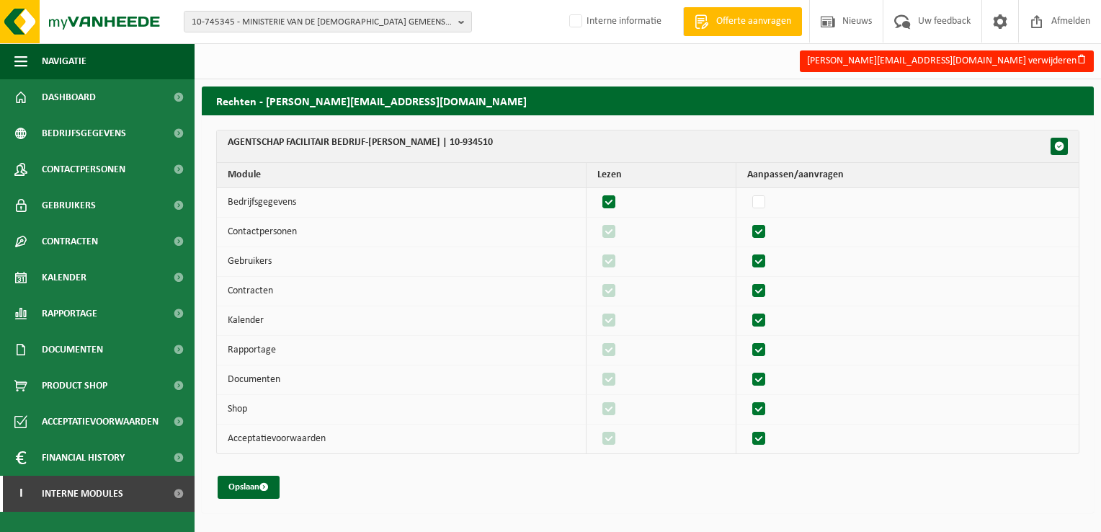  I want to click on span: Kalender, so click(64, 277).